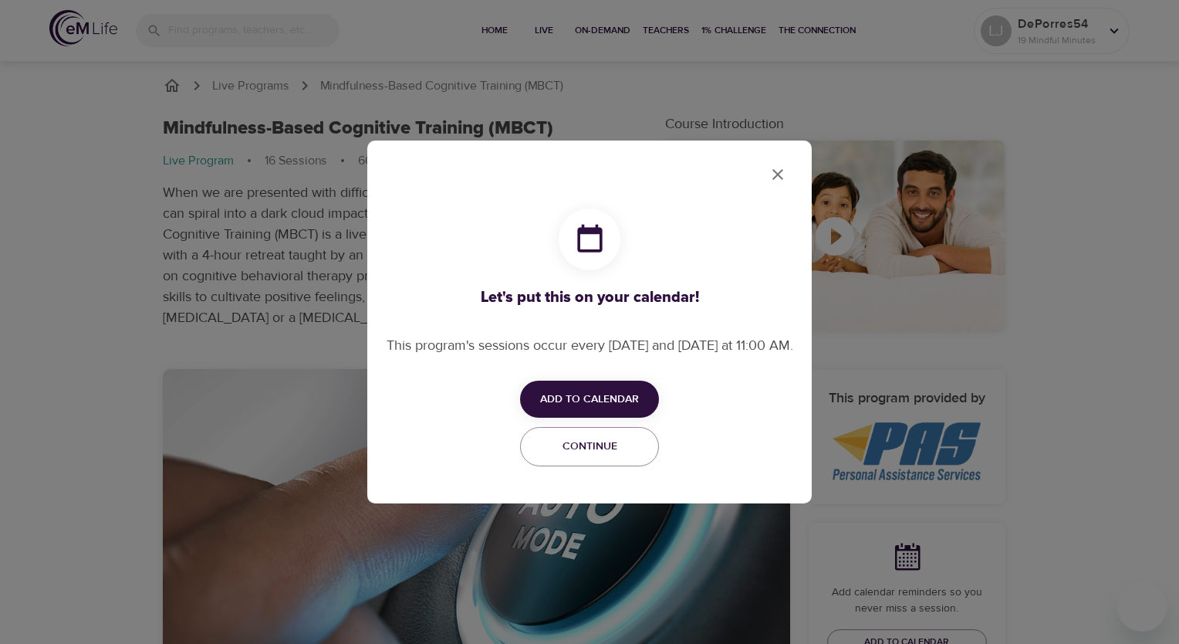  Describe the element at coordinates (590, 399) in the screenshot. I see `span: Add to Calendar` at that location.